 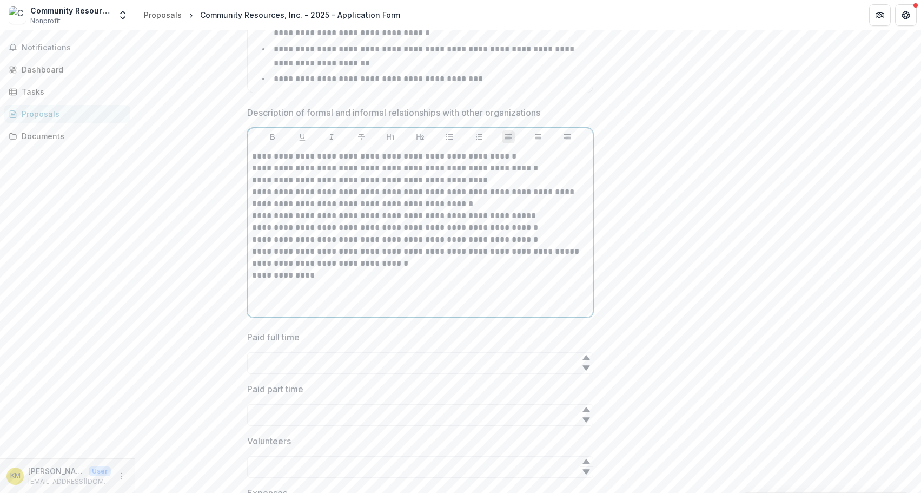 I want to click on p: Paid part time, so click(x=275, y=389).